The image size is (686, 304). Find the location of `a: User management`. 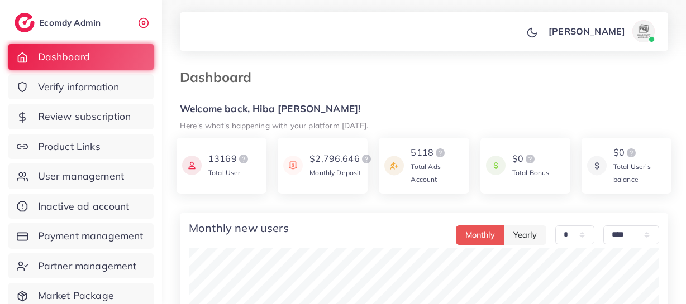

a: User management is located at coordinates (81, 177).